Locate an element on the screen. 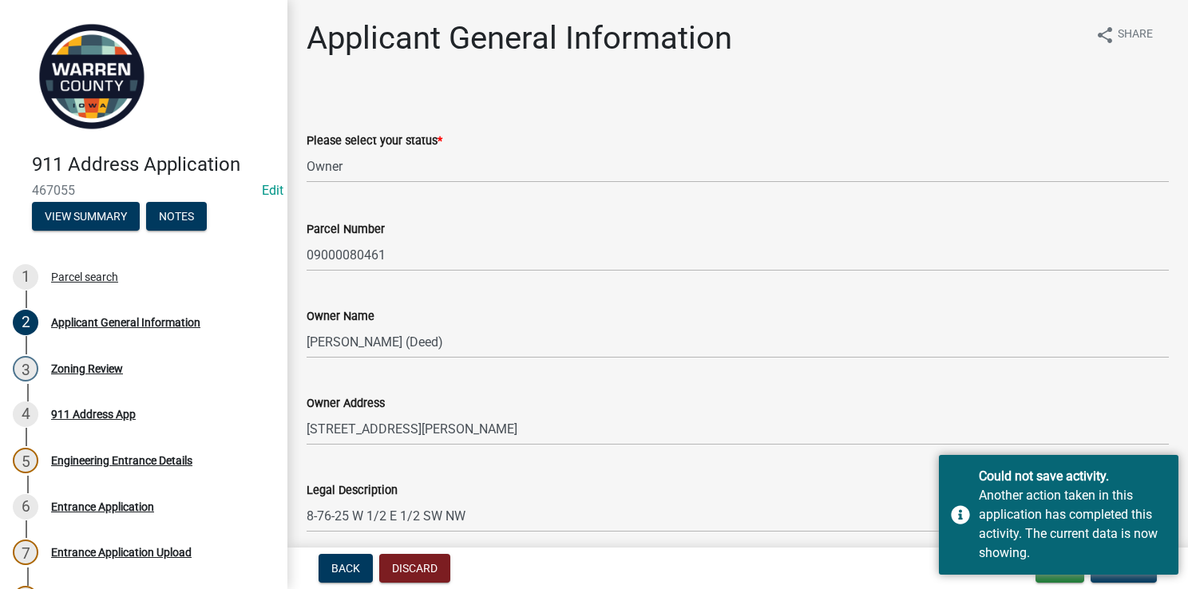 The height and width of the screenshot is (589, 1188). span: Back is located at coordinates (346, 569).